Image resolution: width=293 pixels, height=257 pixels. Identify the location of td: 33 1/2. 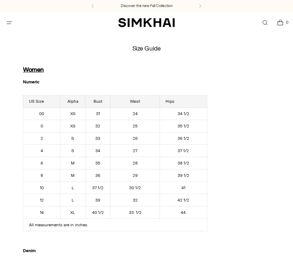
(135, 213).